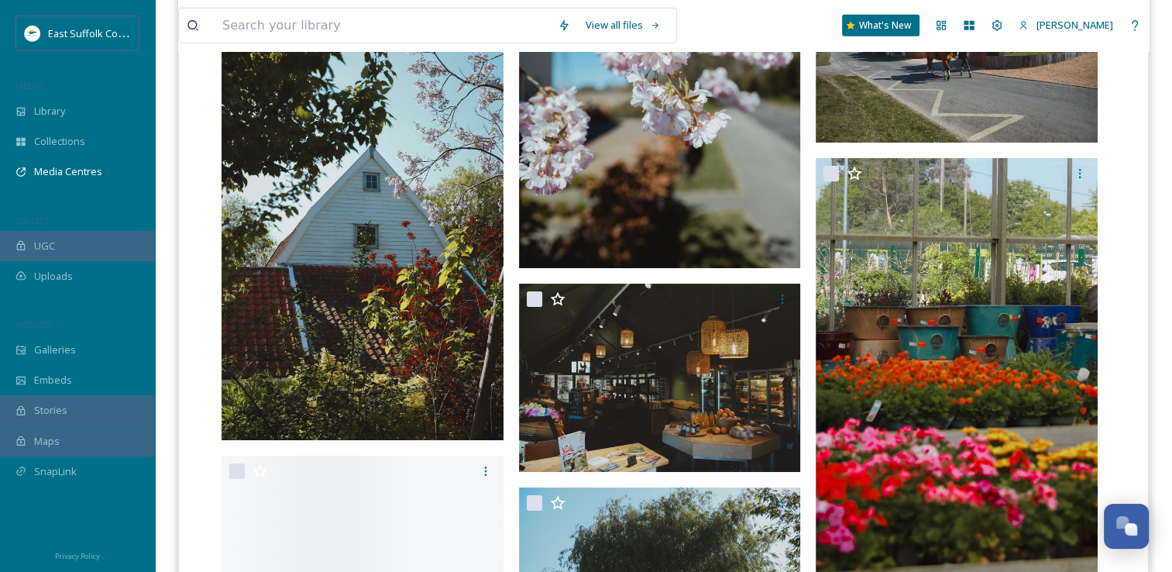 Image resolution: width=1172 pixels, height=572 pixels. Describe the element at coordinates (44, 246) in the screenshot. I see `span: UGC` at that location.